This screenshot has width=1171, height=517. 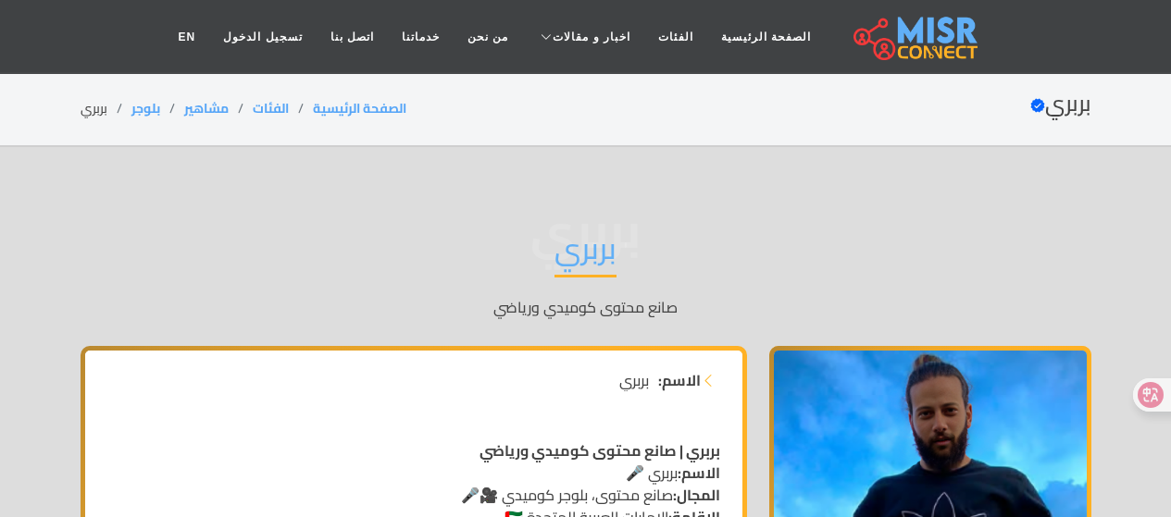 I want to click on img: main.misr_connect, so click(x=915, y=37).